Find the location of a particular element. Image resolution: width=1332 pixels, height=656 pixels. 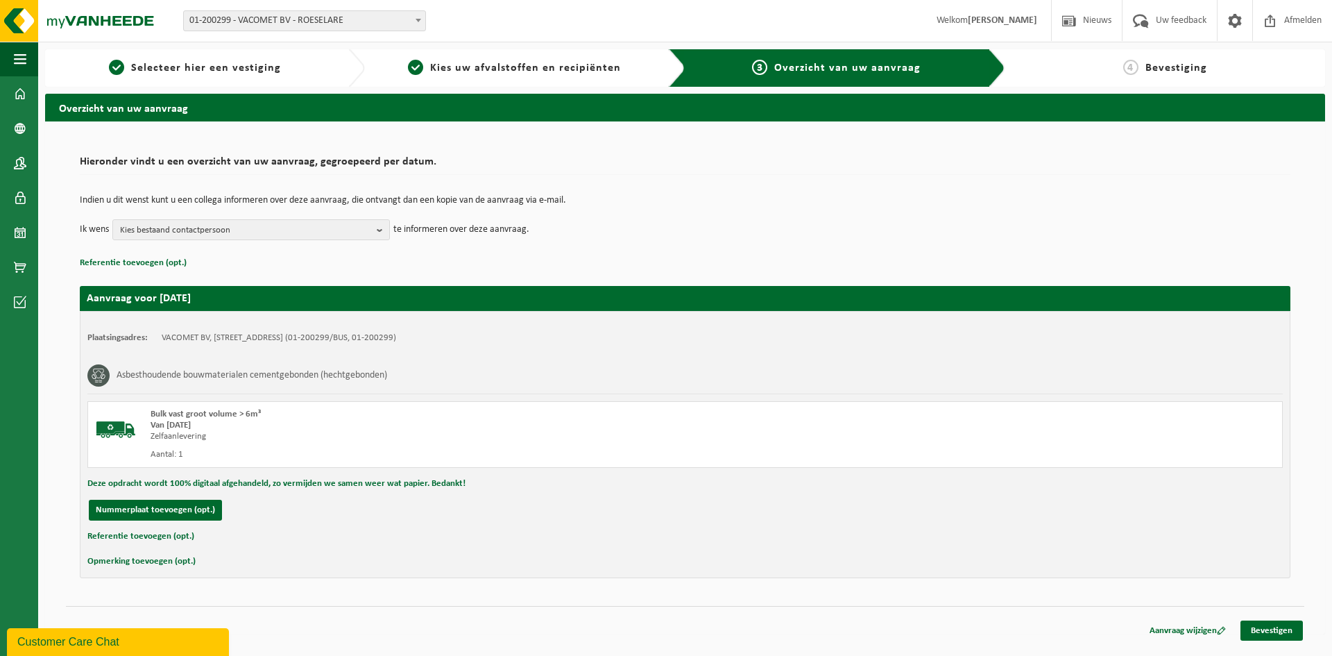

p: Ik wens is located at coordinates (94, 230).